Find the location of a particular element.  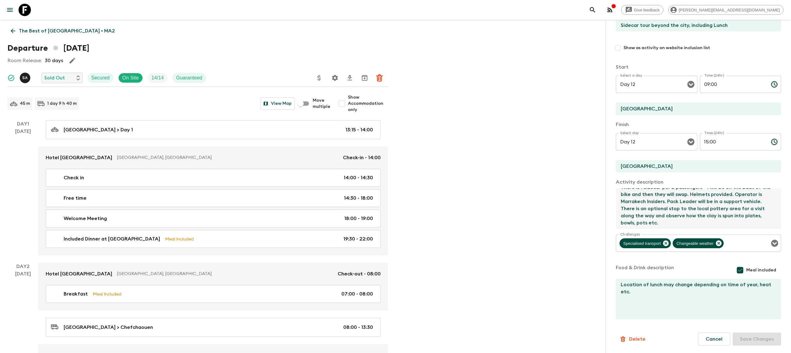

p: 45 m is located at coordinates (25, 104).